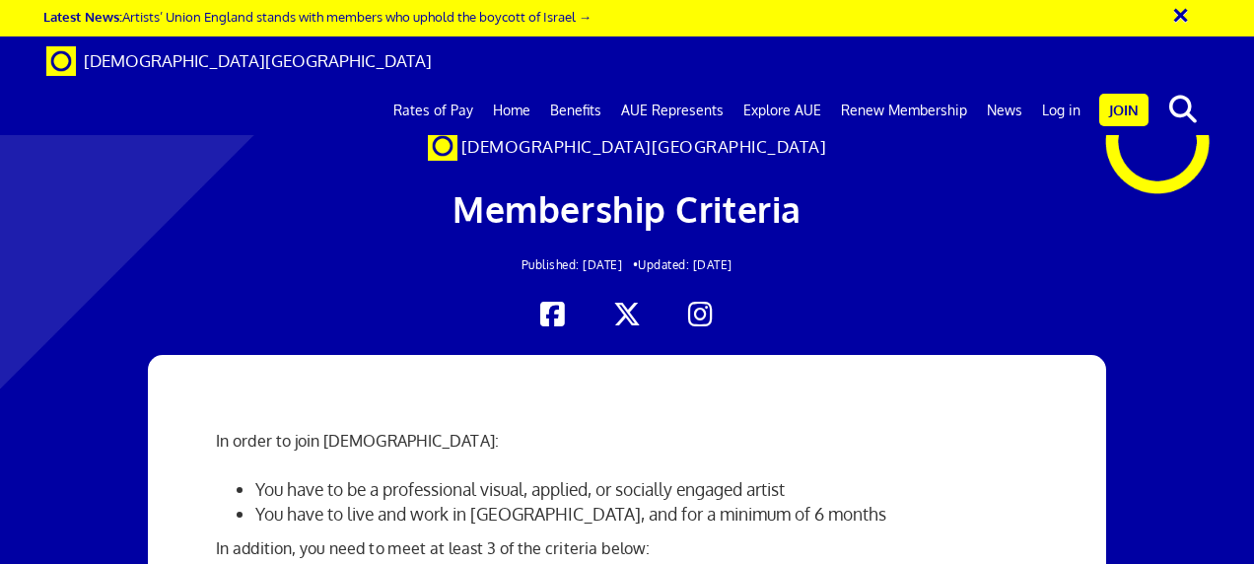  I want to click on a: Log in, so click(1061, 110).